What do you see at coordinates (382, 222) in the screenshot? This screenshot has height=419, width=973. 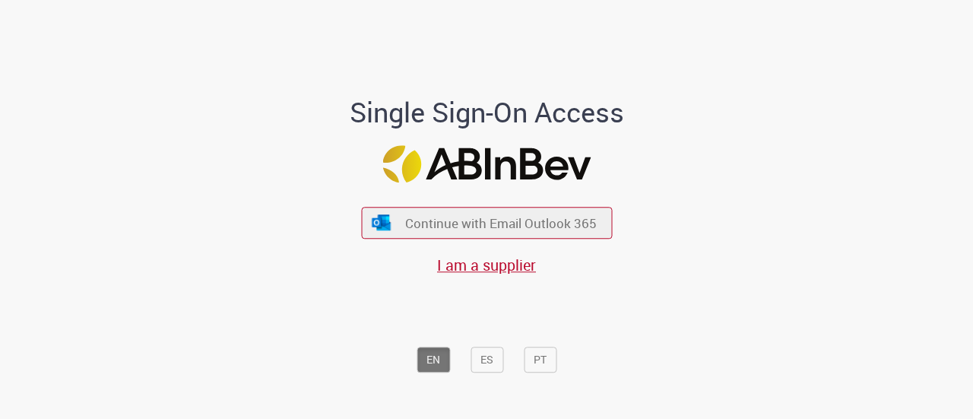 I see `img: ícone Azure/Microsoft 360` at bounding box center [382, 222].